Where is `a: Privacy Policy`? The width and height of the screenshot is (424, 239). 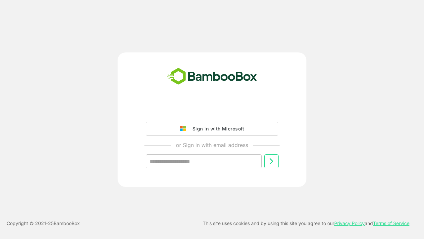
a: Privacy Policy is located at coordinates (350, 223).